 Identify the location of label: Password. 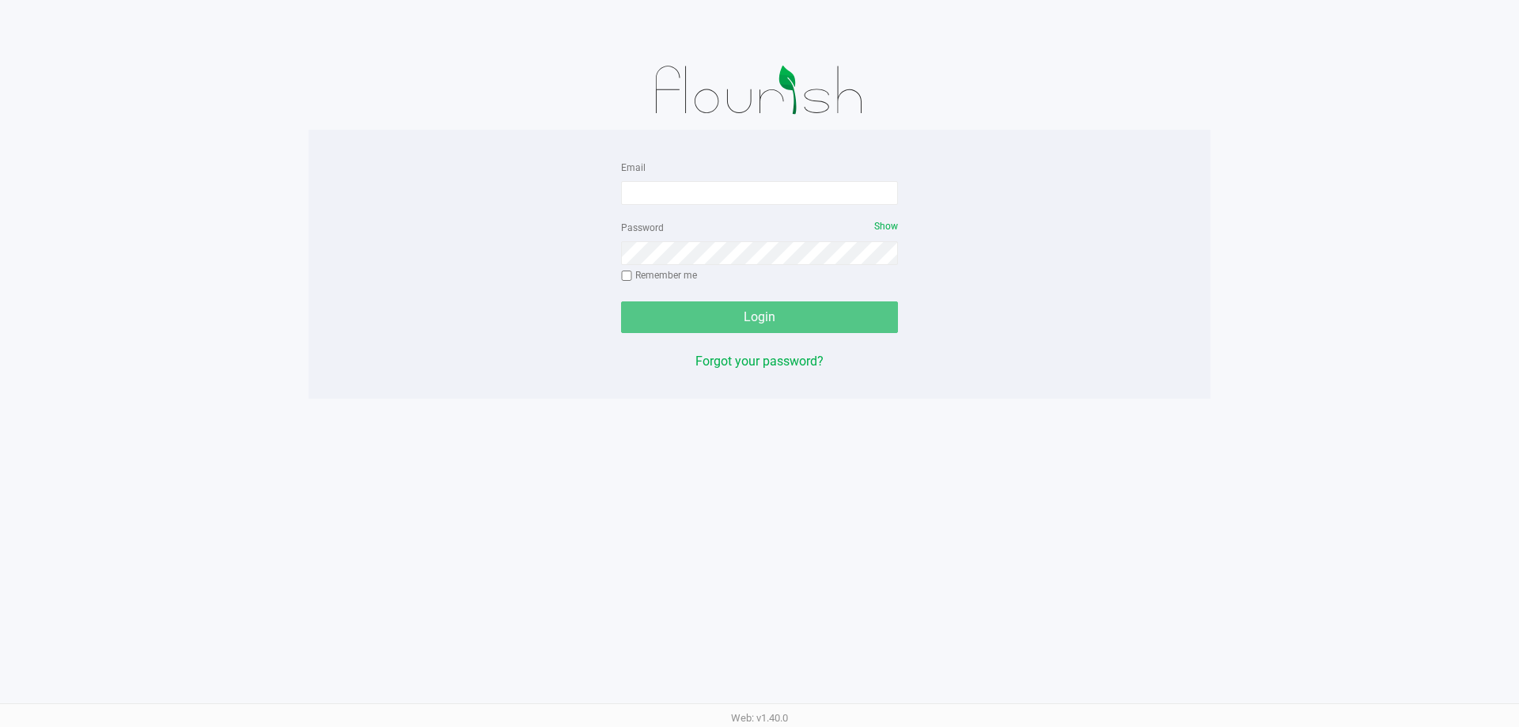
(642, 228).